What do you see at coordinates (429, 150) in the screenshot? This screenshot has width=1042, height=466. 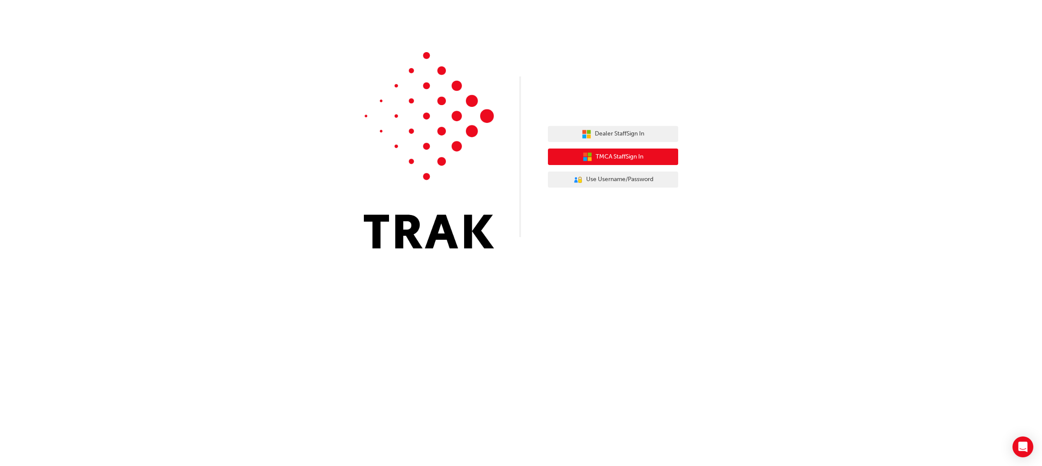 I see `img: Trak` at bounding box center [429, 150].